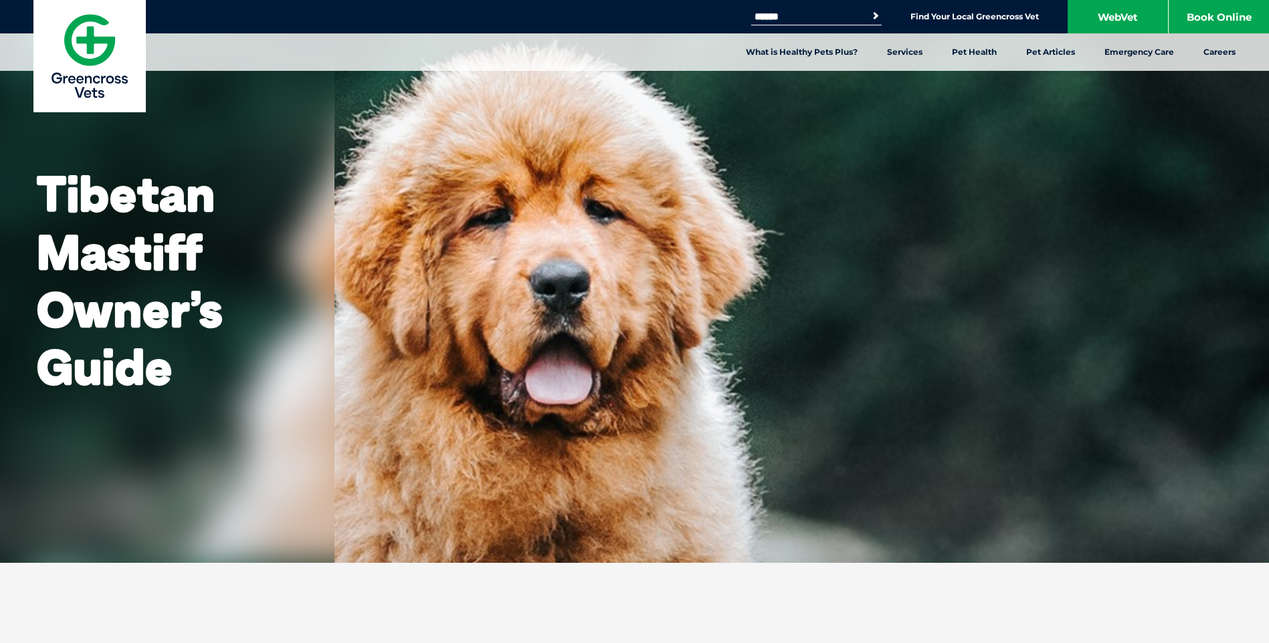  What do you see at coordinates (801, 52) in the screenshot?
I see `a: What is Healthy Pets Plus?` at bounding box center [801, 52].